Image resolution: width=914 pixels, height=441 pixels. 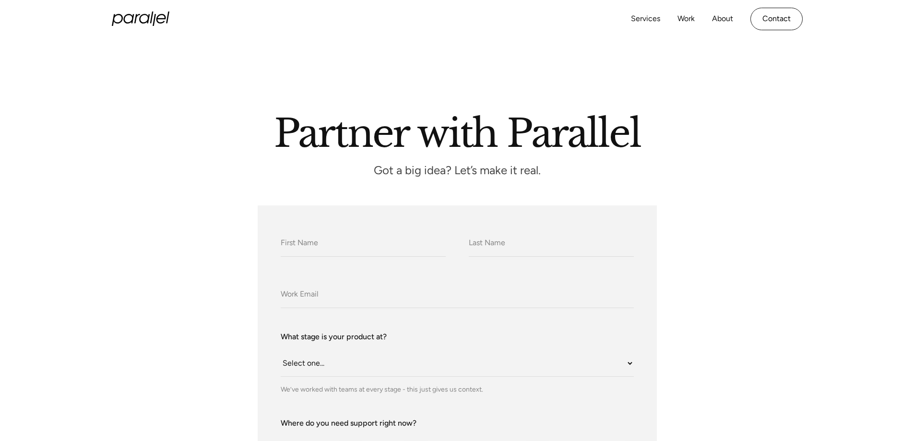 I want to click on a: Work, so click(x=686, y=19).